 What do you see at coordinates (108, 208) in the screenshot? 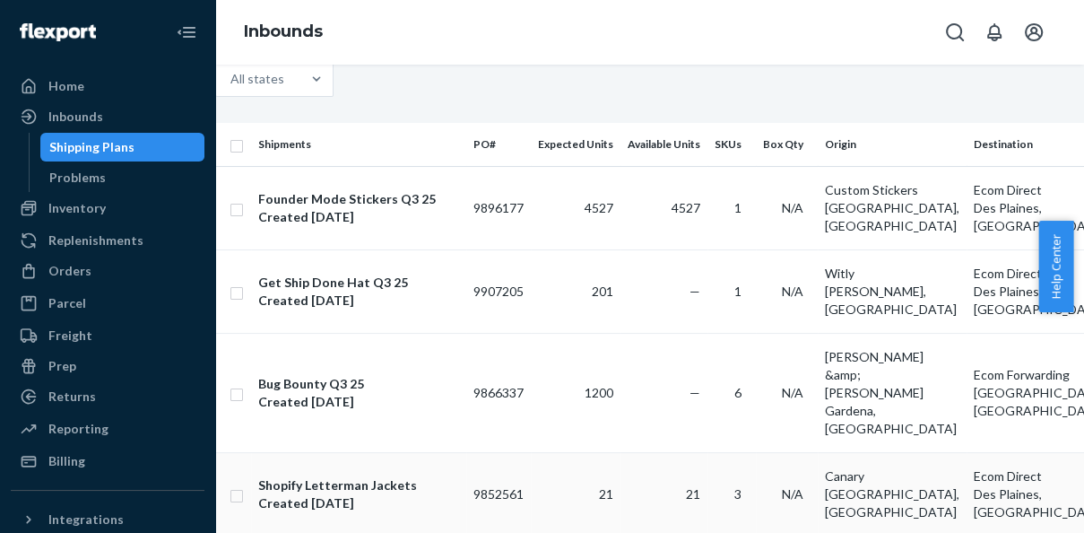
I see `a: Inventory` at bounding box center [108, 208].